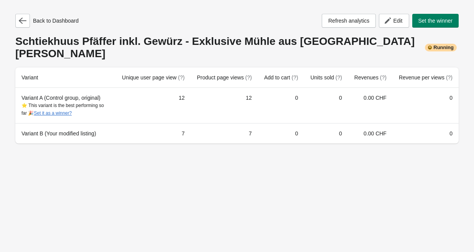 Image resolution: width=474 pixels, height=252 pixels. Describe the element at coordinates (398, 21) in the screenshot. I see `span: Edit` at that location.